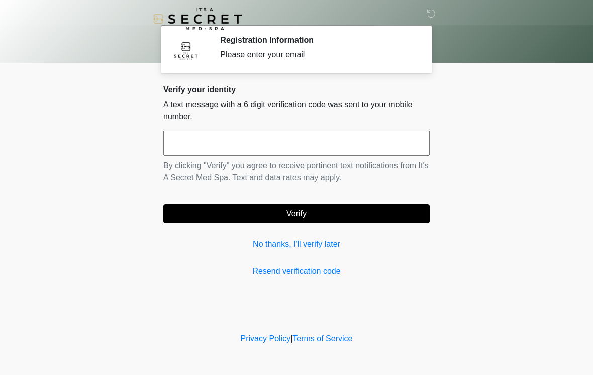 This screenshot has height=375, width=593. I want to click on a: Terms of Service, so click(322, 338).